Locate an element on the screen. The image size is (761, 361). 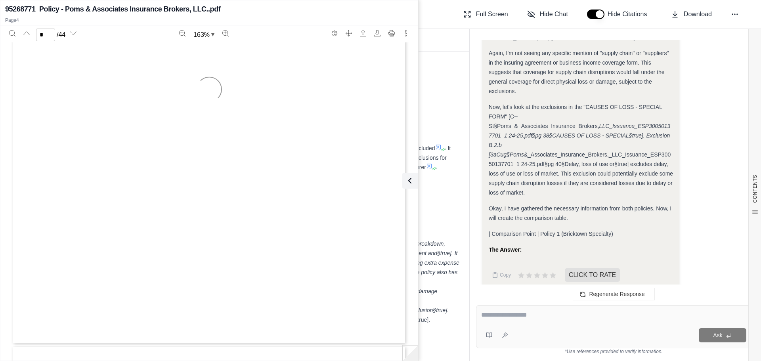
strong: The Answer: is located at coordinates (505, 250).